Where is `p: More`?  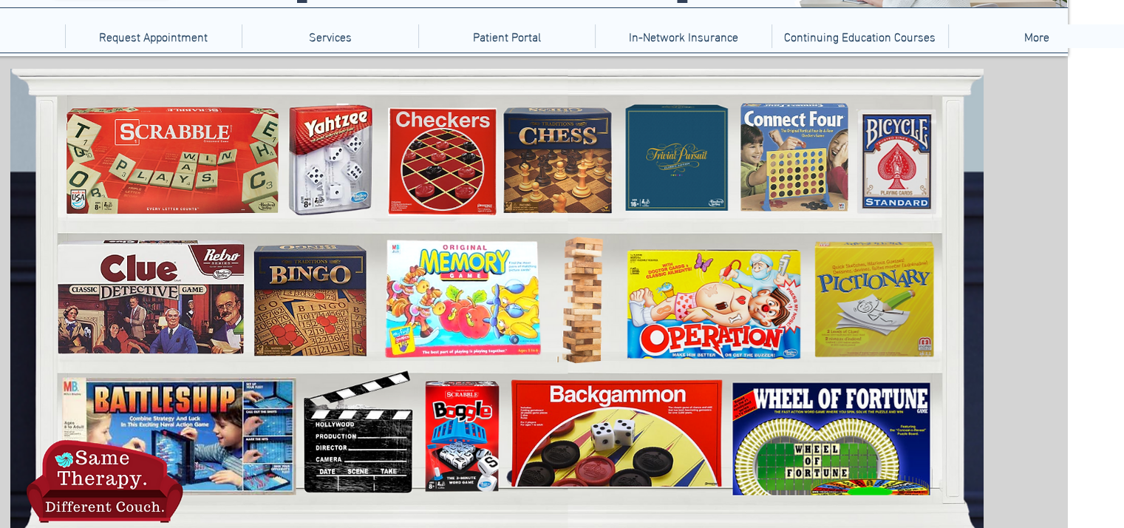 p: More is located at coordinates (1037, 36).